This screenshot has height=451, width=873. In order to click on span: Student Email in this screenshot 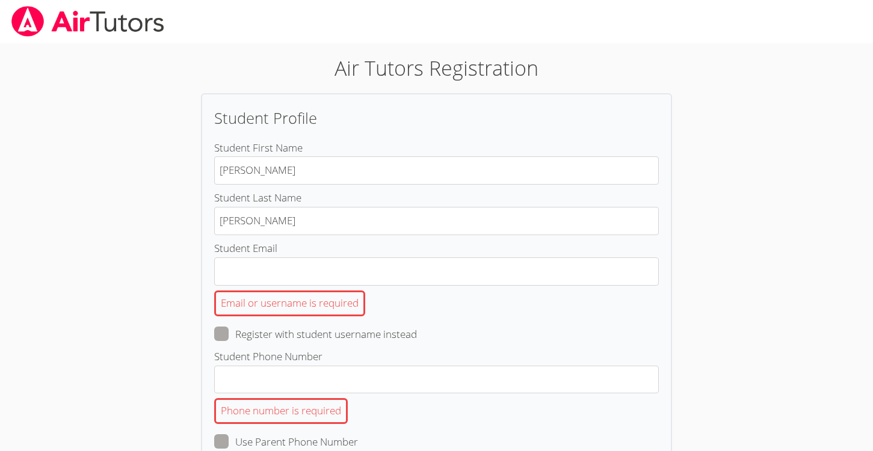, I will do `click(246, 248)`.